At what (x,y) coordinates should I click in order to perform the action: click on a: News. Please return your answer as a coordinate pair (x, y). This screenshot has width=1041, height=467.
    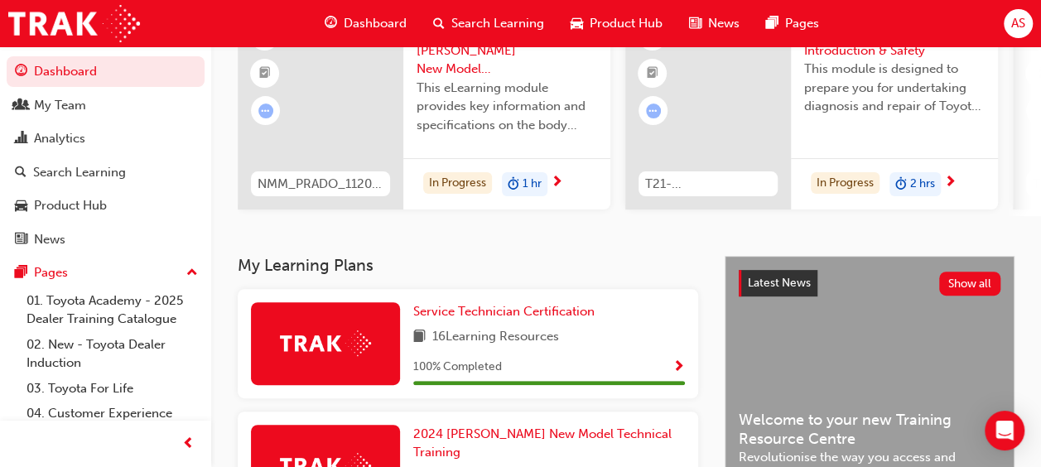
    Looking at the image, I should click on (105, 239).